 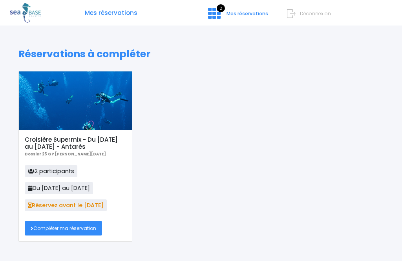 I want to click on span: Mes réservations, so click(x=247, y=13).